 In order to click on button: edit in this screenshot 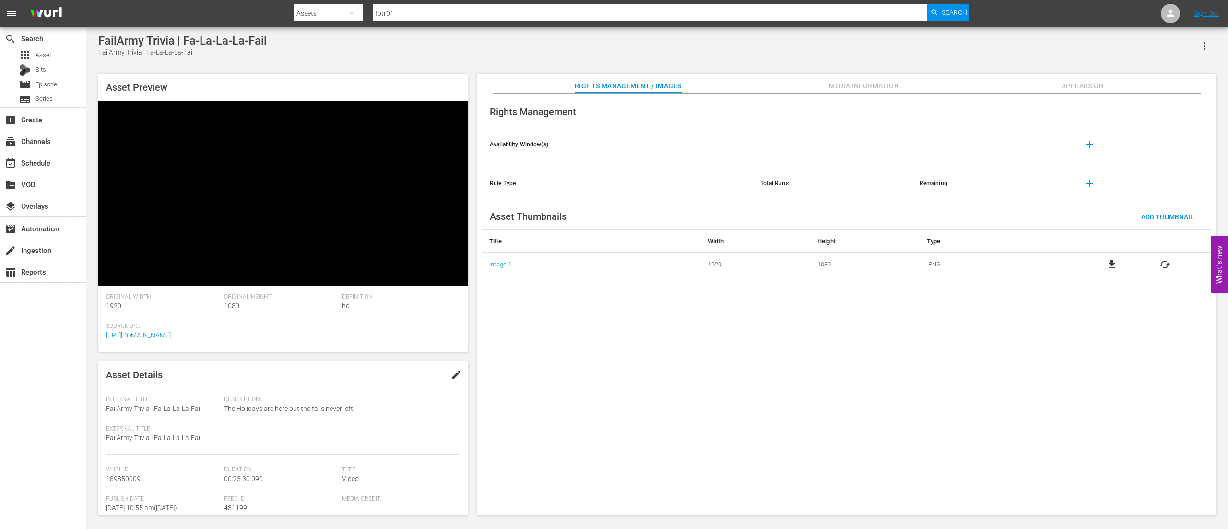, I will do `click(456, 375)`.